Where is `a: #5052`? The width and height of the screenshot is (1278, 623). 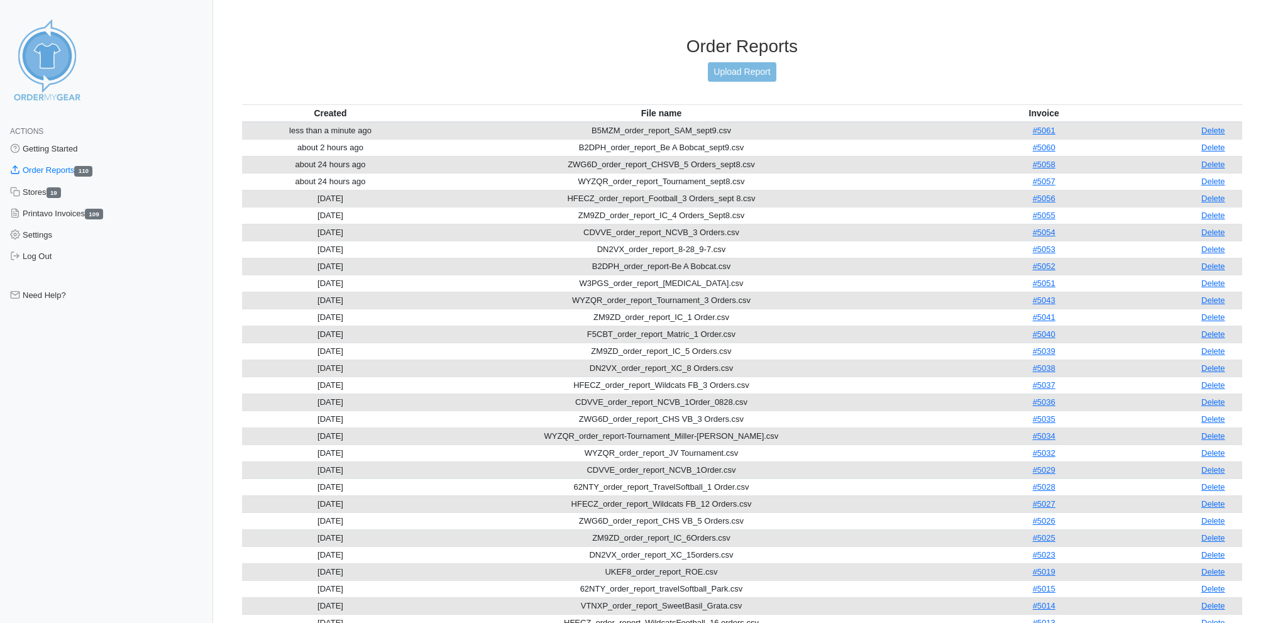 a: #5052 is located at coordinates (1044, 266).